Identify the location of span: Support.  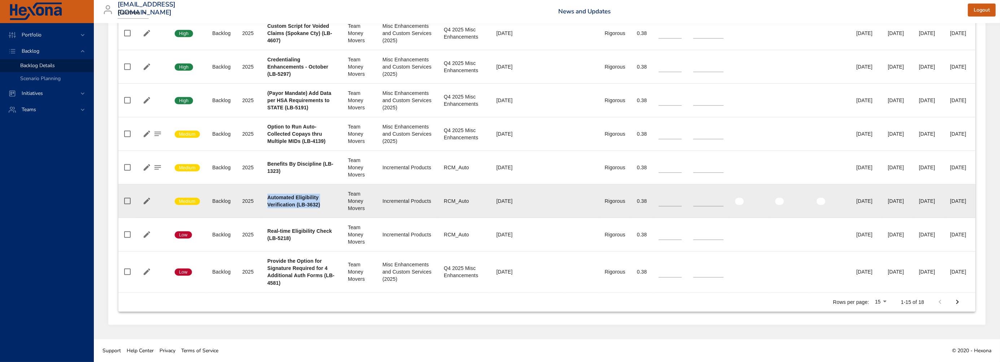
(112, 351).